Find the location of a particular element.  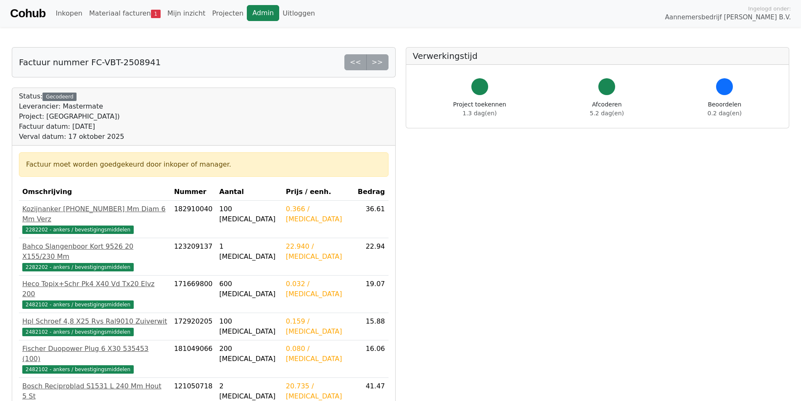

a: Heco Topix+Schr Pk4 X40 Vd Tx20 Elvz 2002482102 - ankers / bevestigingsmiddelen is located at coordinates (95, 294).